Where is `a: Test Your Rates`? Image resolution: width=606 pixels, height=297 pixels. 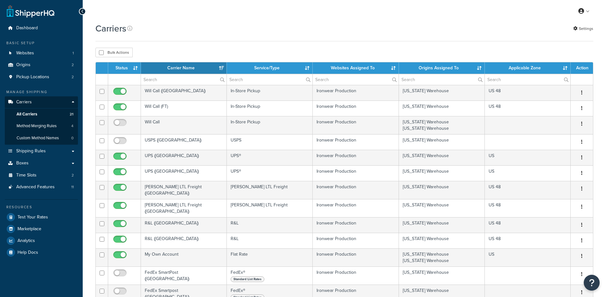 a: Test Your Rates is located at coordinates (41, 217).